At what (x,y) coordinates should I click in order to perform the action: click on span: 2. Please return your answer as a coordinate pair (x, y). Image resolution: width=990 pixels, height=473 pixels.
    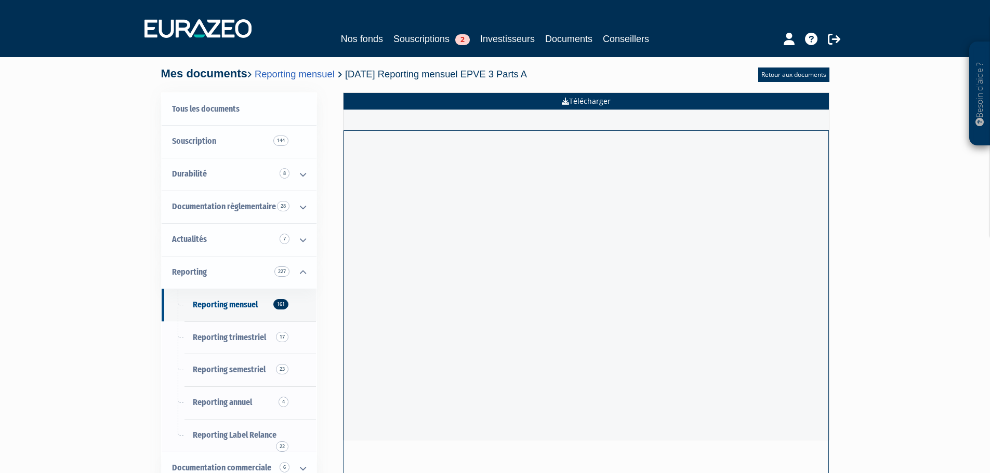
    Looking at the image, I should click on (463, 39).